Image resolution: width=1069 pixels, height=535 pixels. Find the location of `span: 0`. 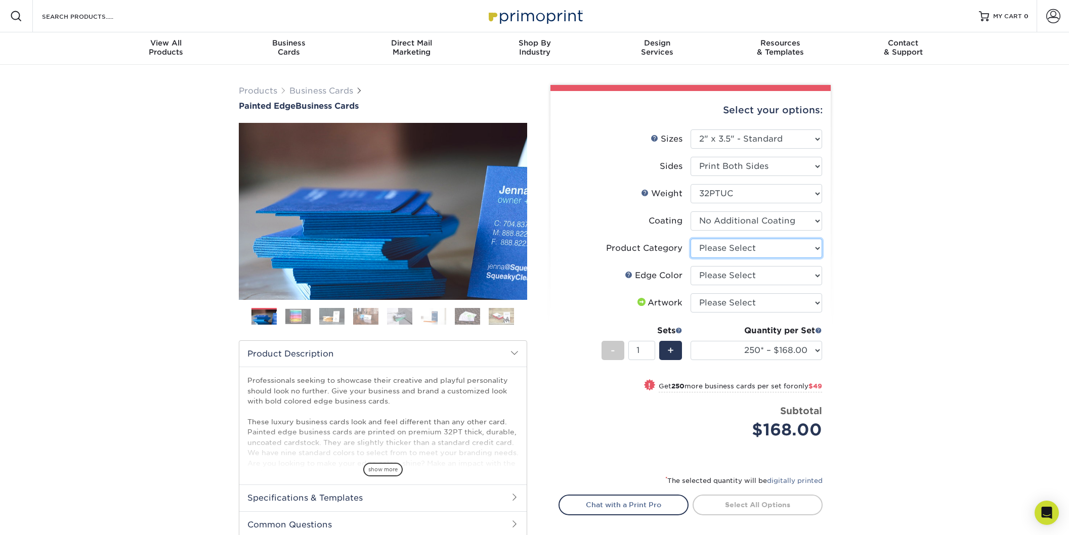

span: 0 is located at coordinates (1026, 16).